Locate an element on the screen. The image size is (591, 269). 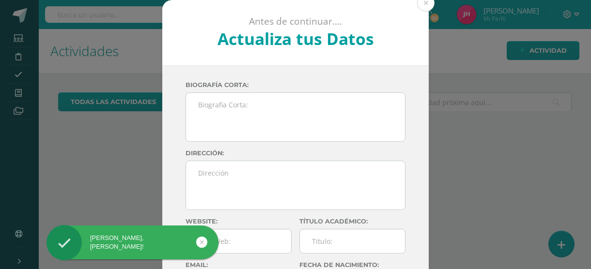
h2: Actualiza tus Datos is located at coordinates (295, 39).